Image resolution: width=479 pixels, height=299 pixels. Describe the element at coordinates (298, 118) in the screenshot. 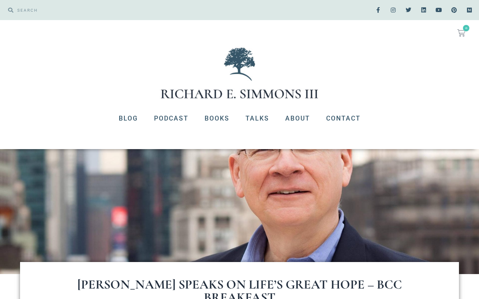

I see `a: About` at that location.